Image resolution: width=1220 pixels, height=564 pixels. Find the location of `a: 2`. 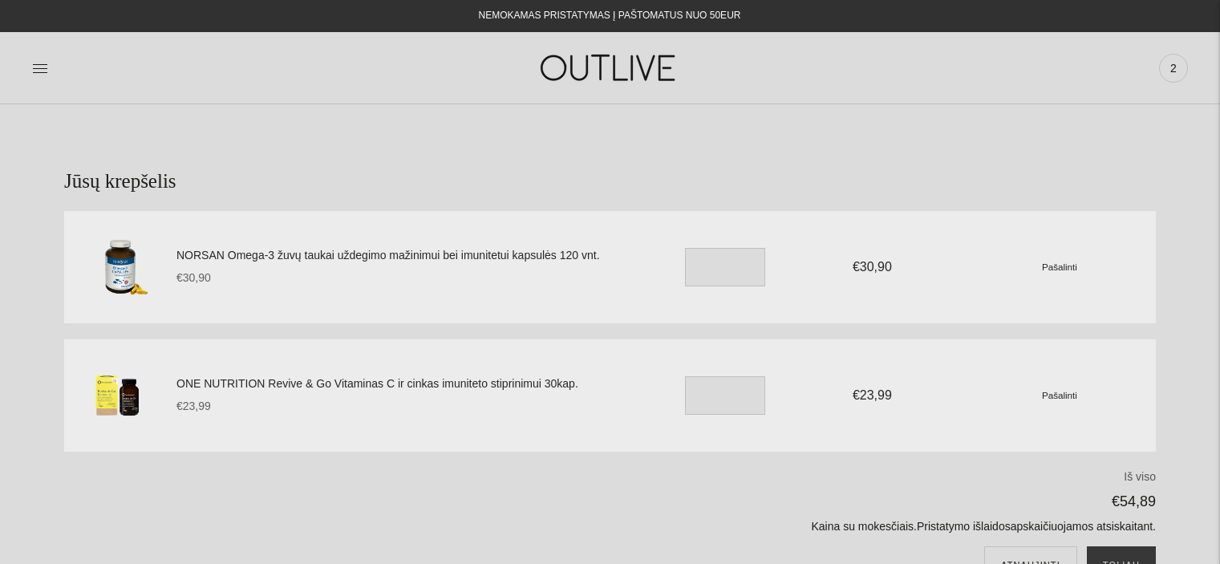

a: 2 is located at coordinates (1174, 68).